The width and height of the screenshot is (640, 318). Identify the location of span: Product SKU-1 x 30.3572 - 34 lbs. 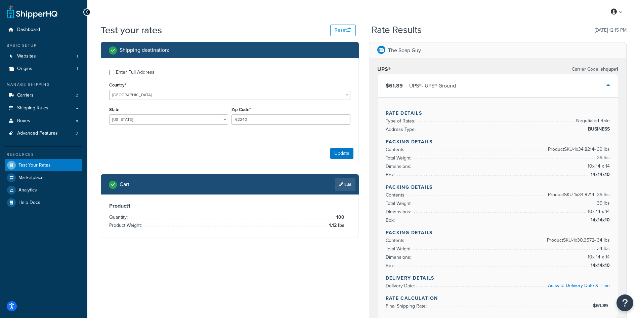
(578, 240).